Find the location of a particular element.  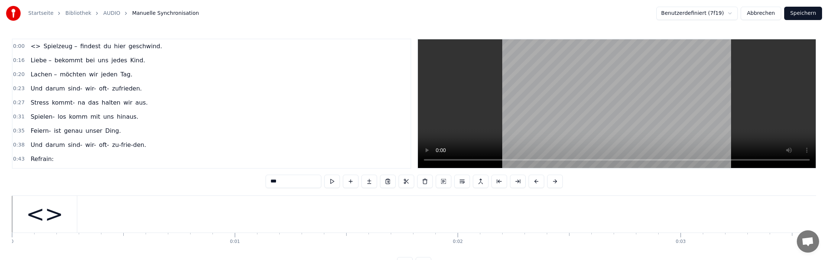

span: bei is located at coordinates (90, 60).